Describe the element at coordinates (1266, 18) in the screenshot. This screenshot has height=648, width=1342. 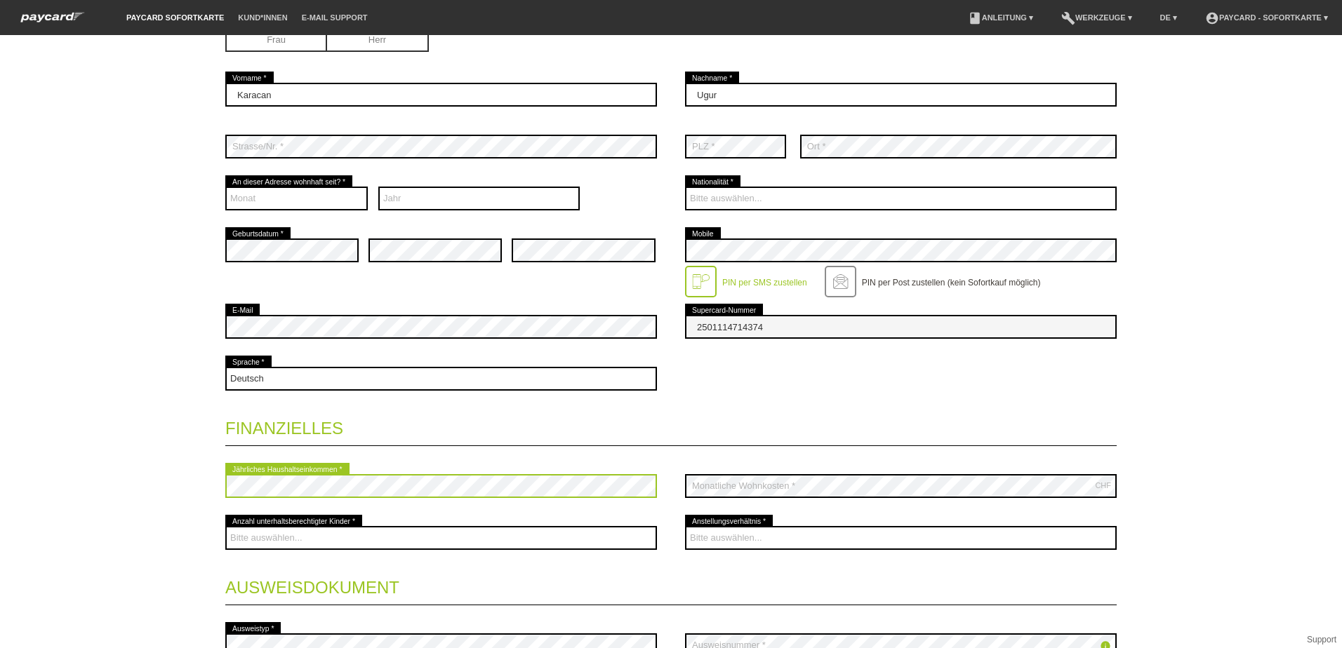
I see `a: account_circlepaycard - Sofortkarte ▾` at that location.